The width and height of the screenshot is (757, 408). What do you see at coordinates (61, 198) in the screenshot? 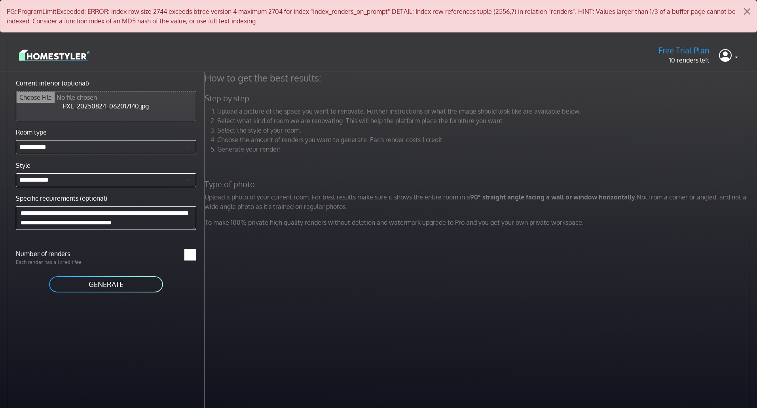
I see `label: Specific requirements (optional)` at bounding box center [61, 198].